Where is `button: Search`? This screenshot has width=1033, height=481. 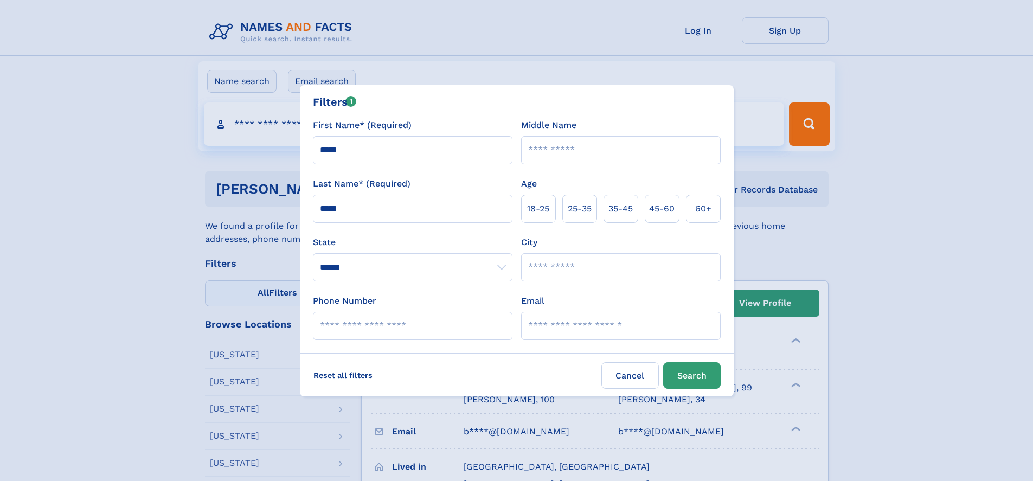
button: Search is located at coordinates (692, 375).